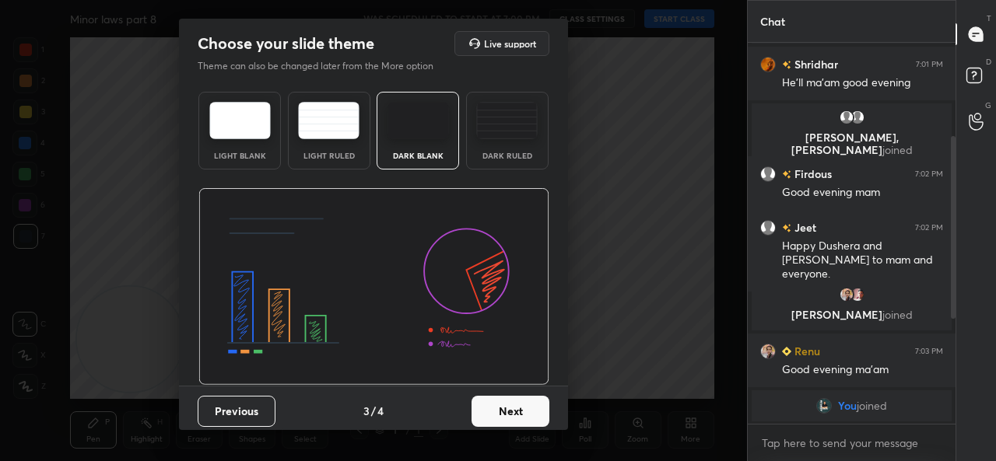 The width and height of the screenshot is (996, 461). What do you see at coordinates (240, 156) in the screenshot?
I see `div: Light Blank` at bounding box center [240, 156].